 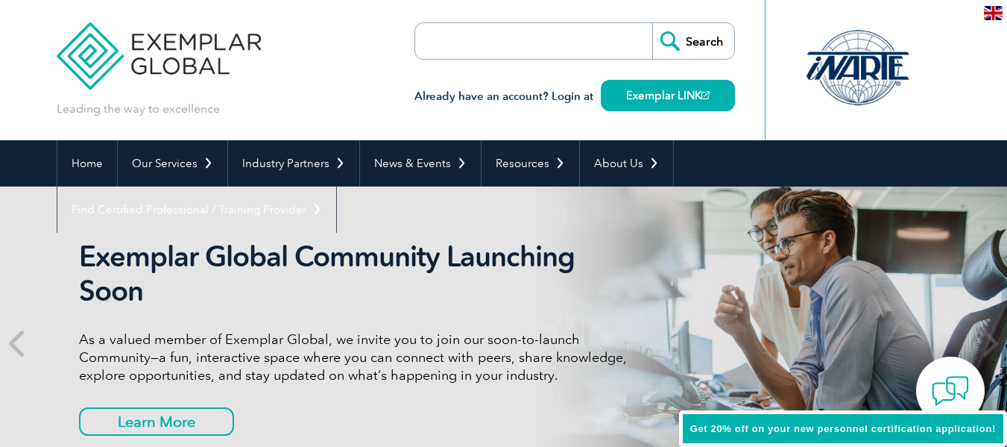 I want to click on a: Home, so click(x=87, y=163).